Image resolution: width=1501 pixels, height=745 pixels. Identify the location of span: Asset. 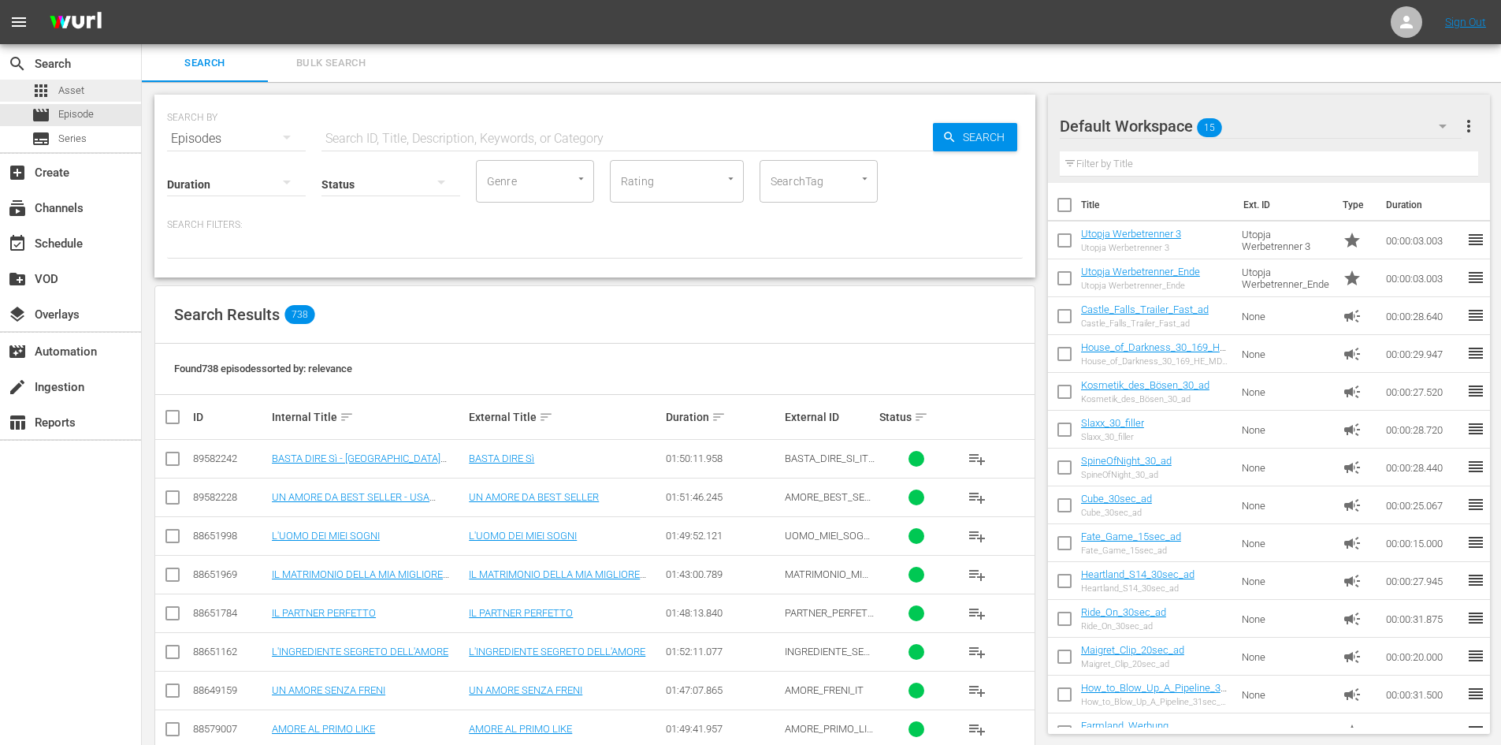
(41, 91).